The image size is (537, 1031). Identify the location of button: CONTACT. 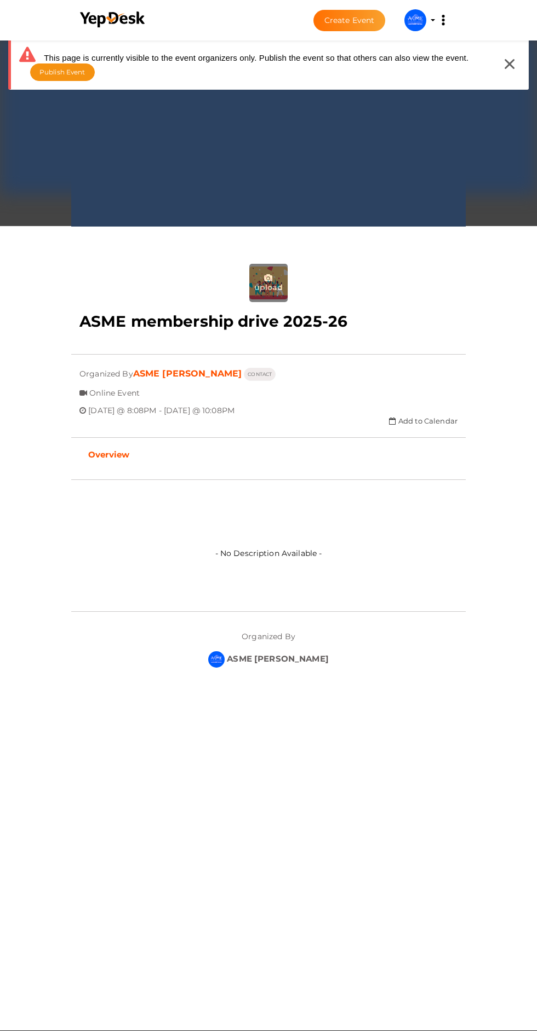
(260, 374).